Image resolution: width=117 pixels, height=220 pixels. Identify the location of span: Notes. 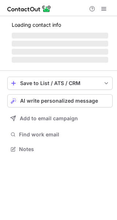
(64, 149).